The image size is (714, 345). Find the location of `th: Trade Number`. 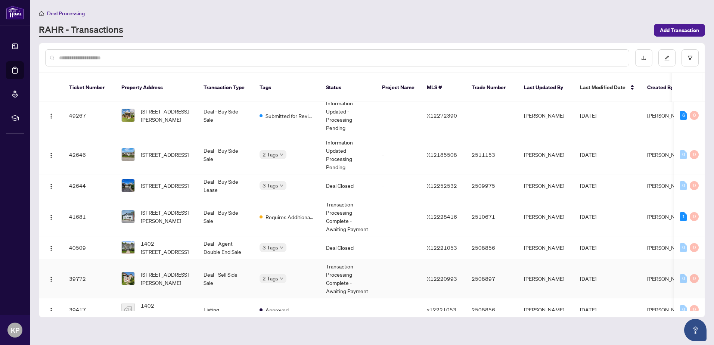

th: Trade Number is located at coordinates (492, 88).